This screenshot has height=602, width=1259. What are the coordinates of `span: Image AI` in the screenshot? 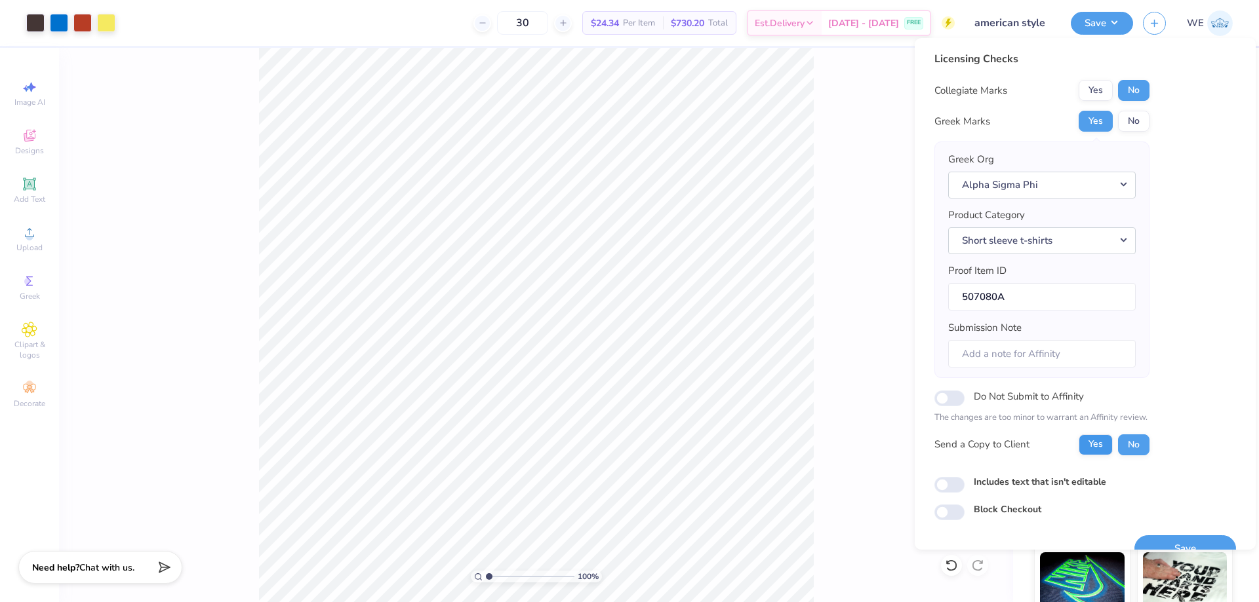 It's located at (29, 102).